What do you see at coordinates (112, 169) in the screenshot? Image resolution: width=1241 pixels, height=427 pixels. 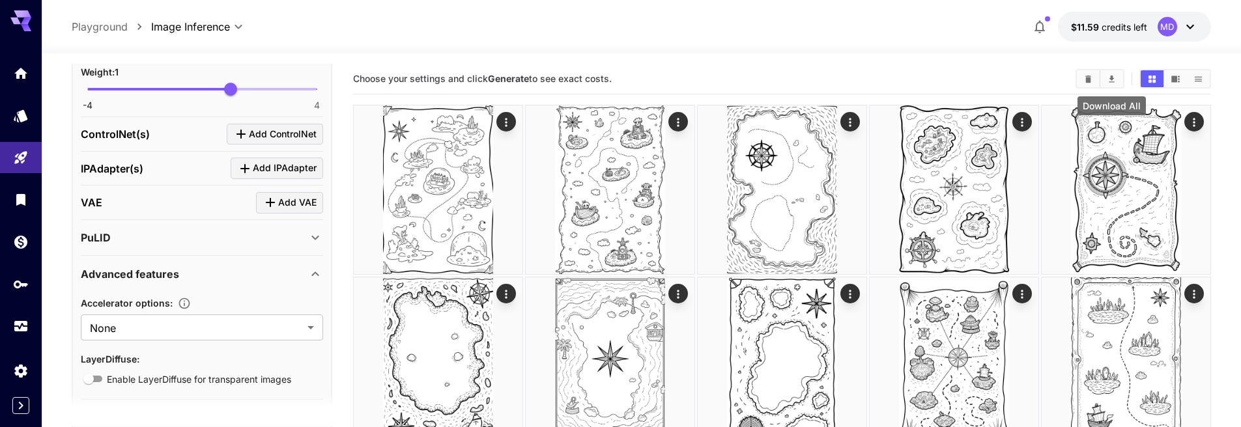 I see `p: IPAdapter(s)` at bounding box center [112, 169].